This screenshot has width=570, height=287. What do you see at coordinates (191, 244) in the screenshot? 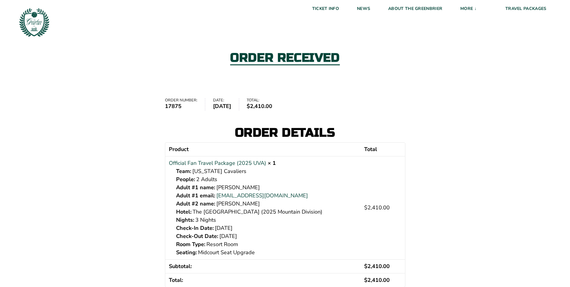
I see `strong: Room Type:` at bounding box center [191, 244].